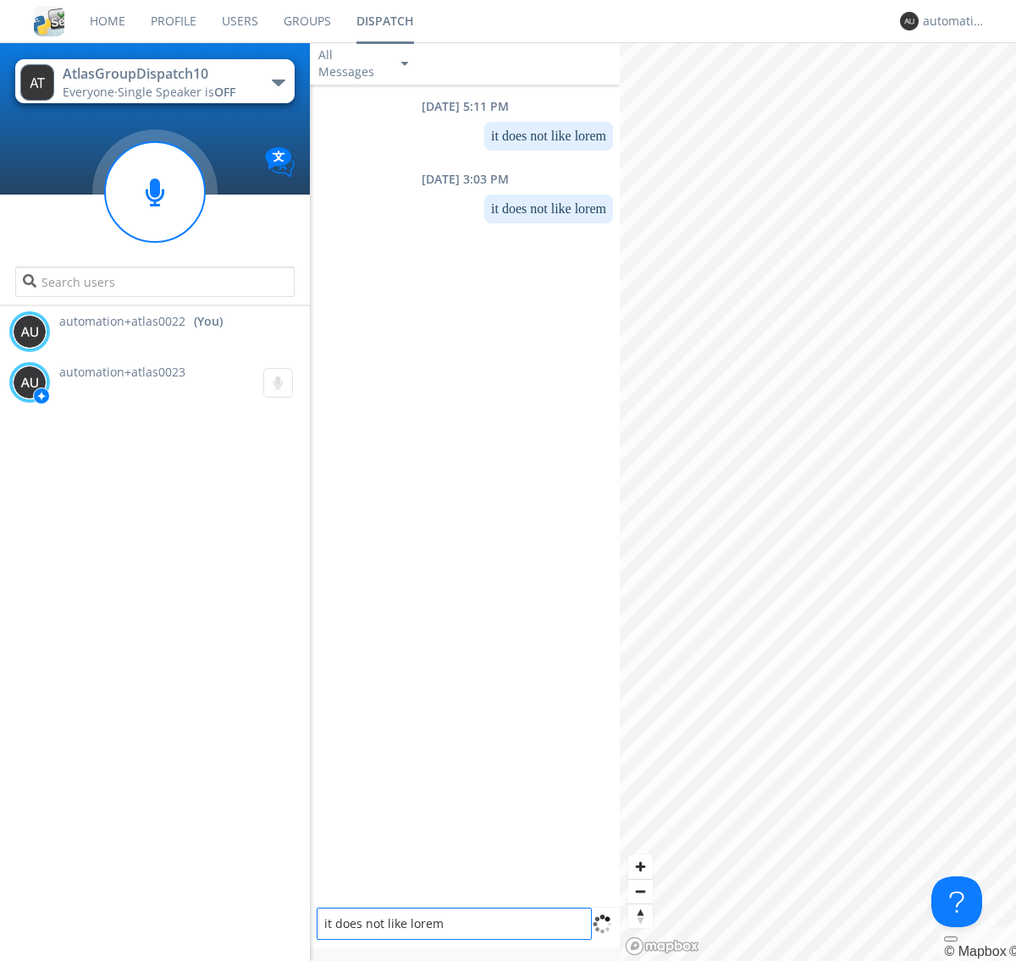 Image resolution: width=1016 pixels, height=961 pixels. Describe the element at coordinates (405, 63) in the screenshot. I see `img: caret-down-sm.svg` at that location.